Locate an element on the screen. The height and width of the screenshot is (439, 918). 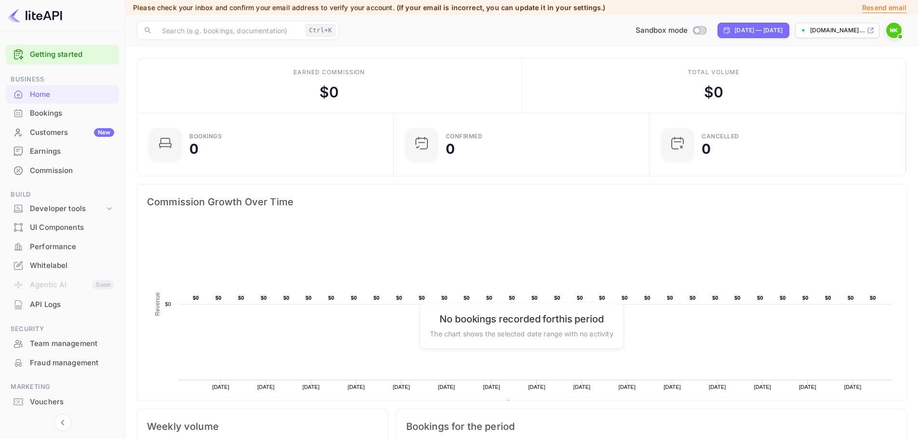
div: Getting started is located at coordinates (62, 54).